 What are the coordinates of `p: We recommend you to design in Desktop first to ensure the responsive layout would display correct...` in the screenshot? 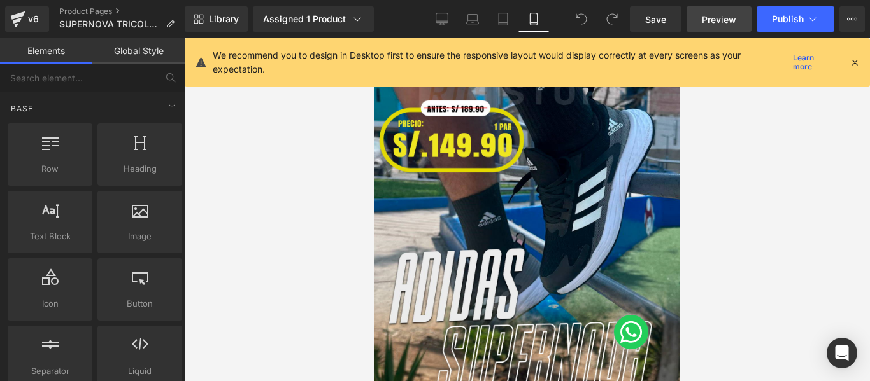 It's located at (500, 62).